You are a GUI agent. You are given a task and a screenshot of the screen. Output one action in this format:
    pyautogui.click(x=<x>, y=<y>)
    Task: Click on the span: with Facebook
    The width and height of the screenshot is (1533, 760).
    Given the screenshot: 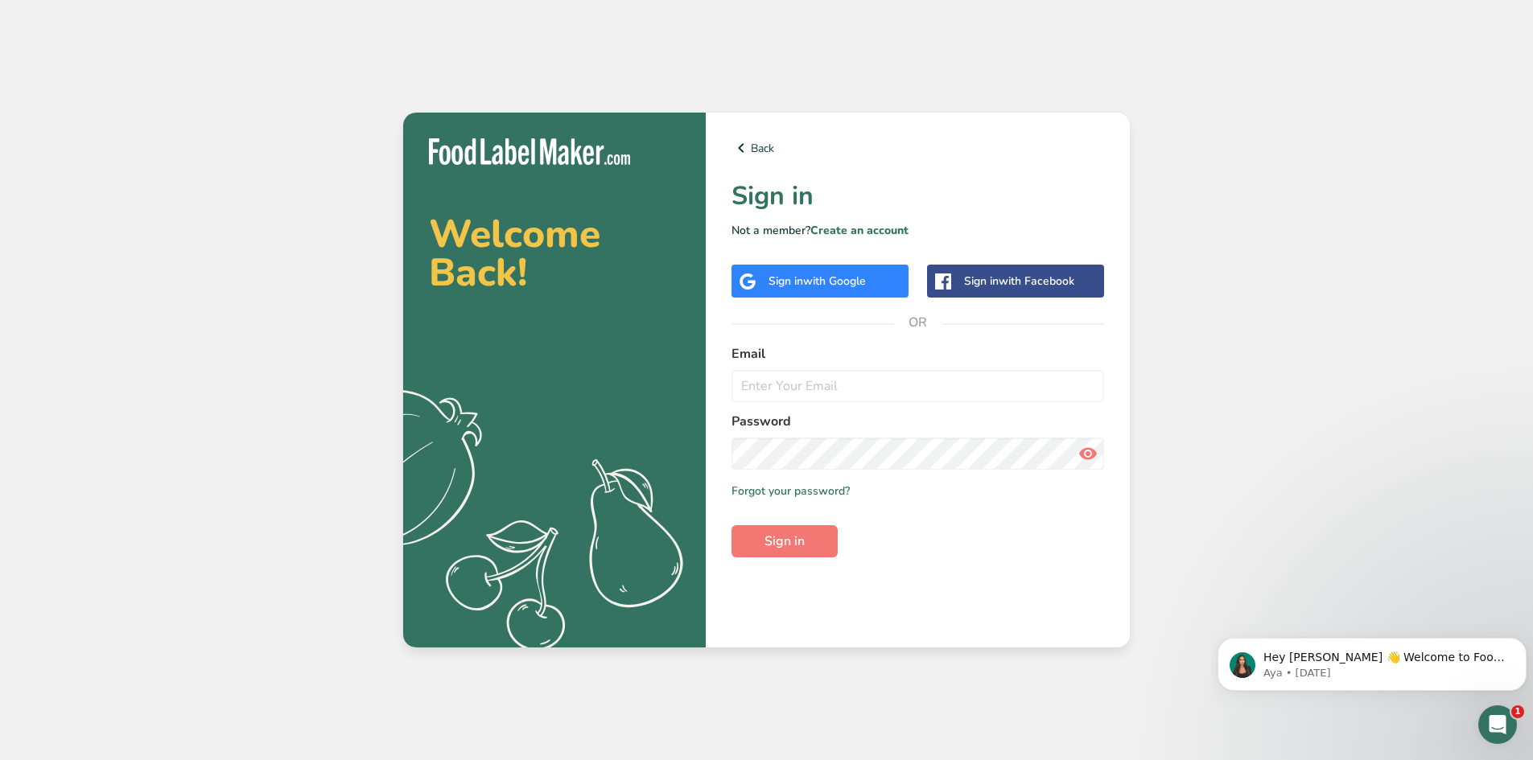 What is the action you would take?
    pyautogui.click(x=1036, y=281)
    